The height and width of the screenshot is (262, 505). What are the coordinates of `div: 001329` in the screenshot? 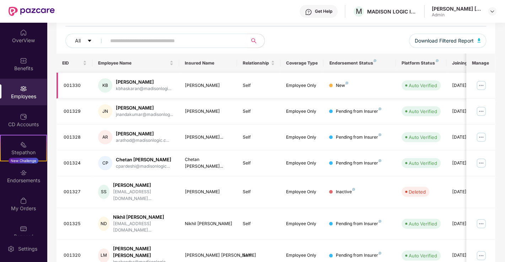 It's located at (75, 112).